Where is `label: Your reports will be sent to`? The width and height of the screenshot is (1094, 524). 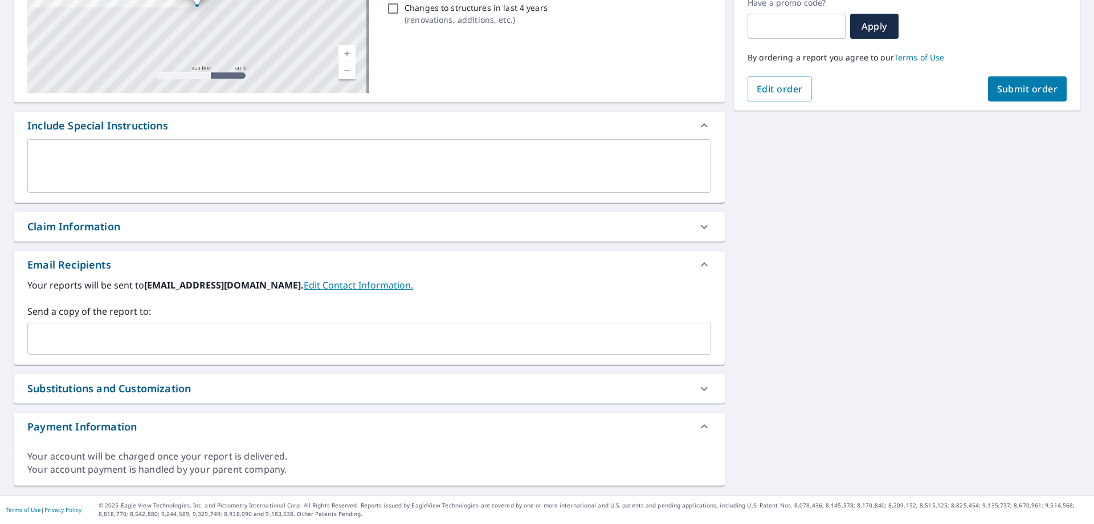
label: Your reports will be sent to is located at coordinates (369, 285).